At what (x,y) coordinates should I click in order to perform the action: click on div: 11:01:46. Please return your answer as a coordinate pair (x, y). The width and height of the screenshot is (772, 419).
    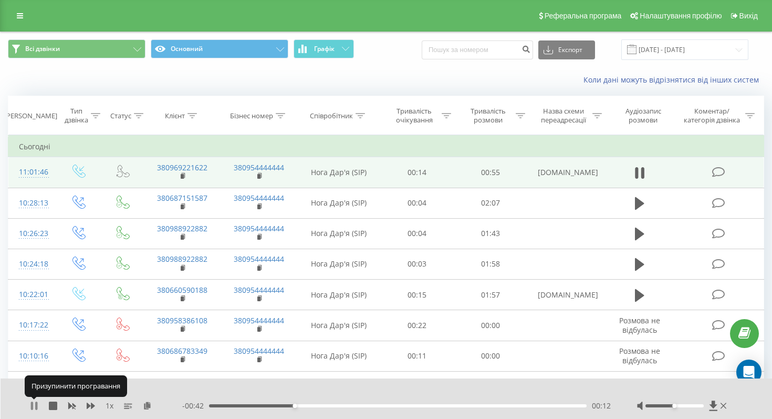
    Looking at the image, I should click on (32, 172).